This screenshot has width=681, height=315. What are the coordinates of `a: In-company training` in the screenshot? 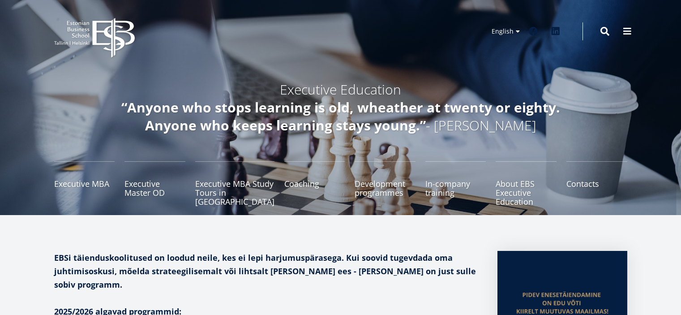 It's located at (455, 183).